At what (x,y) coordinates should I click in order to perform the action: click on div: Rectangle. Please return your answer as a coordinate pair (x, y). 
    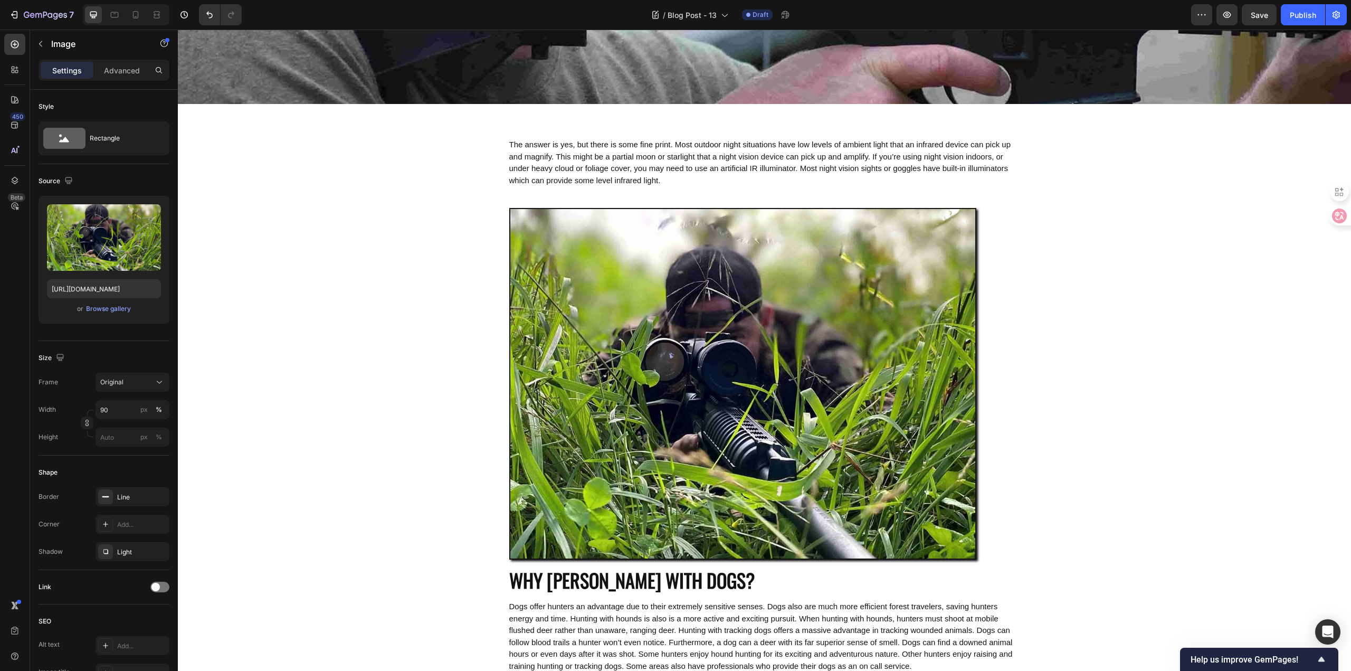
    Looking at the image, I should click on (122, 138).